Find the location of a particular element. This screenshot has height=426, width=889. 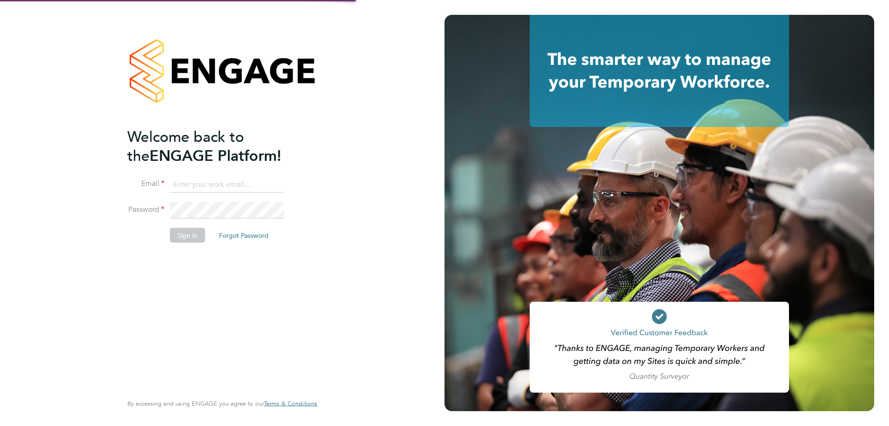

span: By accessing and using ENGAGE you agree to our is located at coordinates (222, 403).